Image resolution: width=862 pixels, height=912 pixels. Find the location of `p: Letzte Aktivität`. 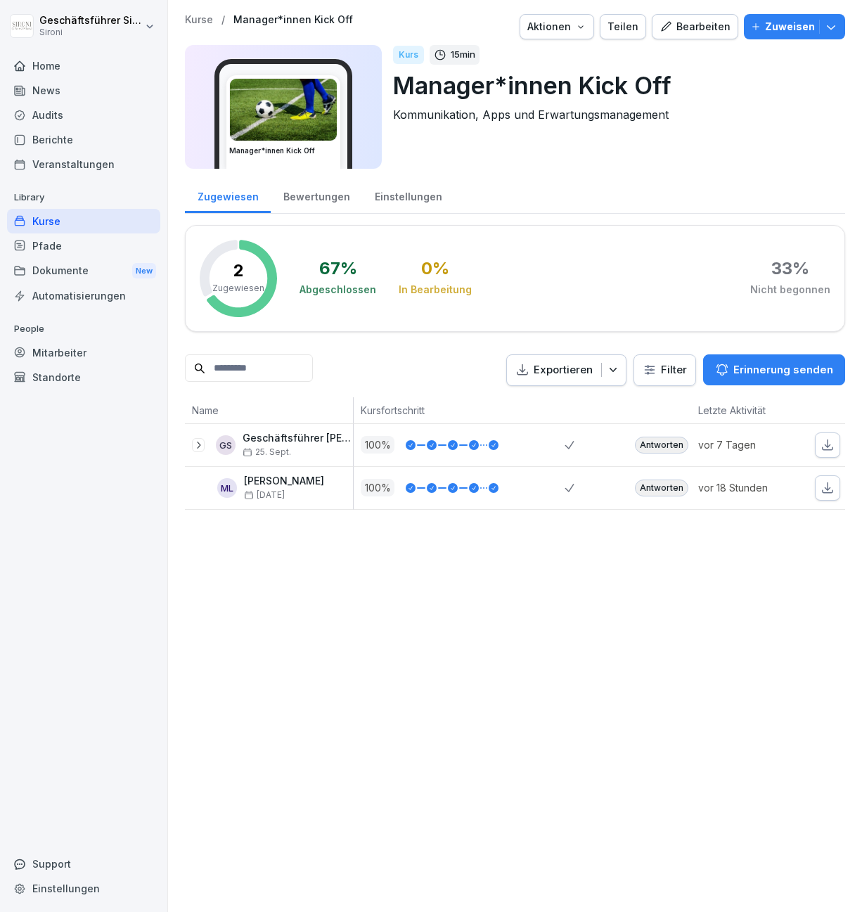

p: Letzte Aktivität is located at coordinates (744, 410).